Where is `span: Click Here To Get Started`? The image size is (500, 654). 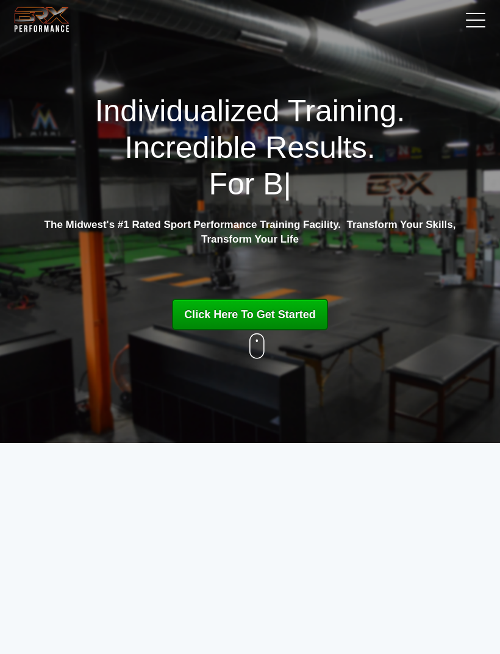 span: Click Here To Get Started is located at coordinates (250, 315).